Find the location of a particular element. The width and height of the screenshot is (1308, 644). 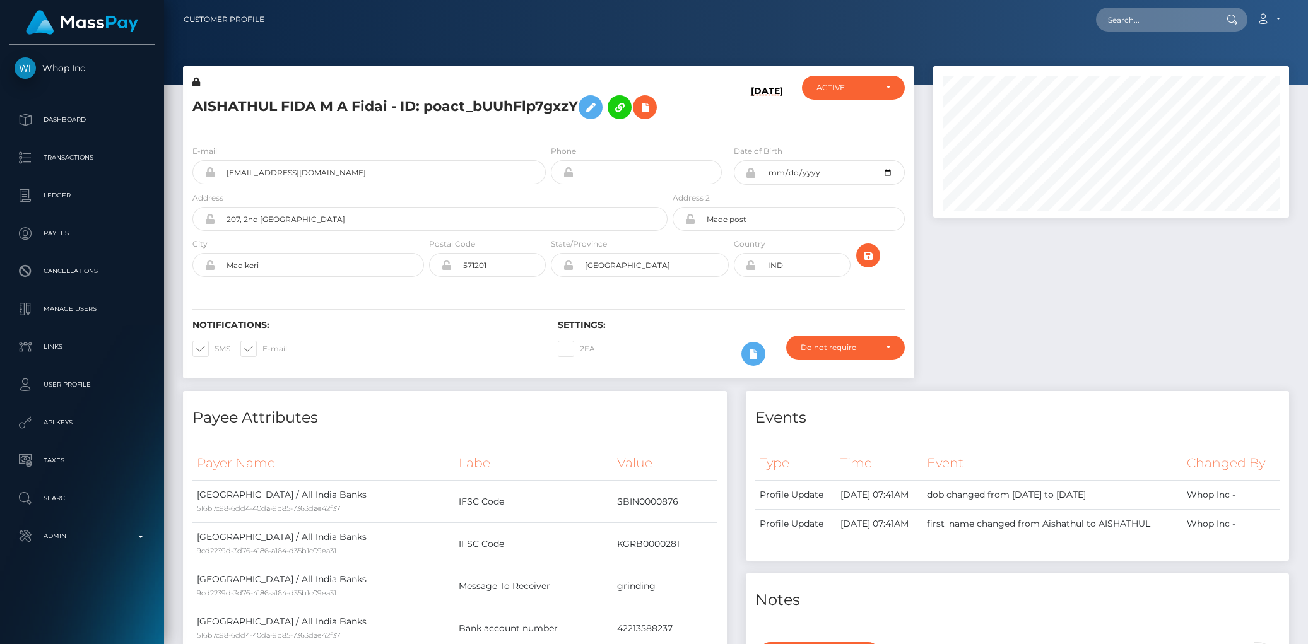

p: Transactions is located at coordinates (82, 158).